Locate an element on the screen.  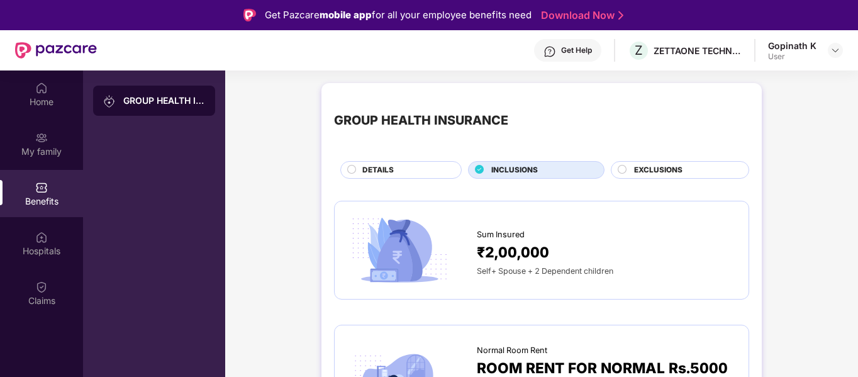
img: svg+xml;base64,PHN2ZyBpZD0iSG9tZSIgeG1sbnM9Imh0dHA6Ly93d3cudzMub3JnLzIwMDAvc3ZnIiB3aWR0aD0iMjAiIG... is located at coordinates (41, 88).